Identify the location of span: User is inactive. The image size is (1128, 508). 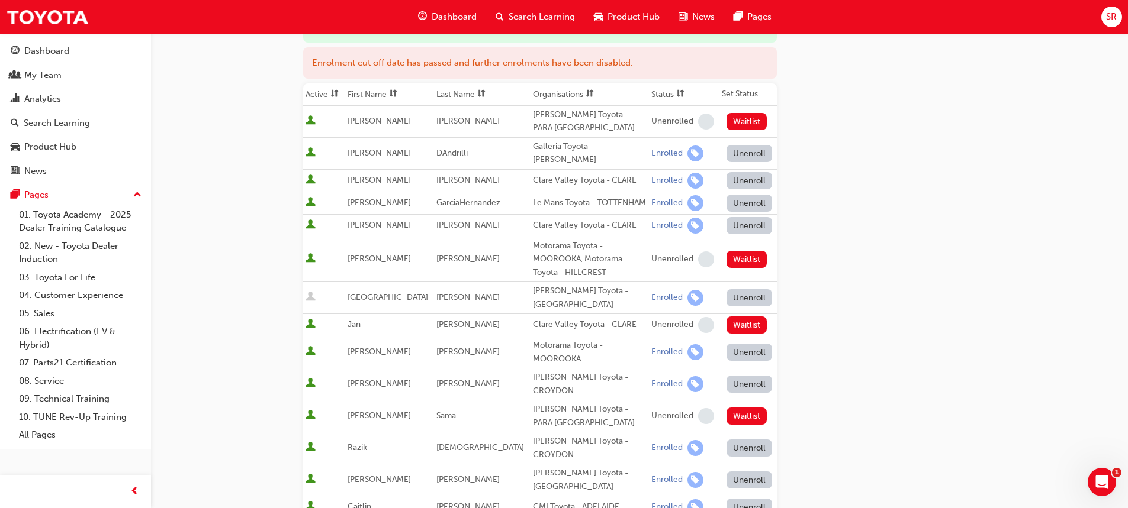
(310, 298).